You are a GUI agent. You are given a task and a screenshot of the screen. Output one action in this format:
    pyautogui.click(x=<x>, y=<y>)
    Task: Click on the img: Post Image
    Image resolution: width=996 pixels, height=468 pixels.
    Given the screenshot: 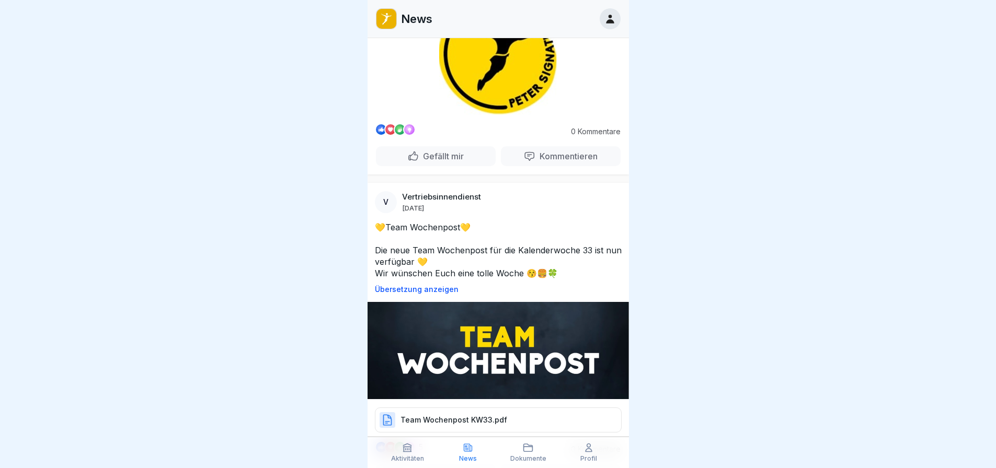 What is the action you would take?
    pyautogui.click(x=498, y=351)
    